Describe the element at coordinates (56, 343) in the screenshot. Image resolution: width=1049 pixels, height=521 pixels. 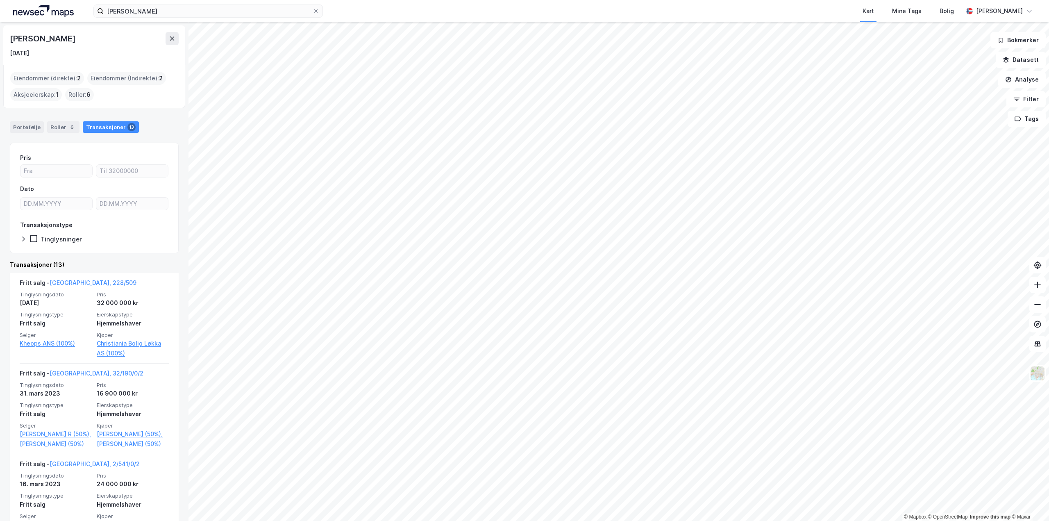
I see `a: Kheops ANS (100%)` at that location.